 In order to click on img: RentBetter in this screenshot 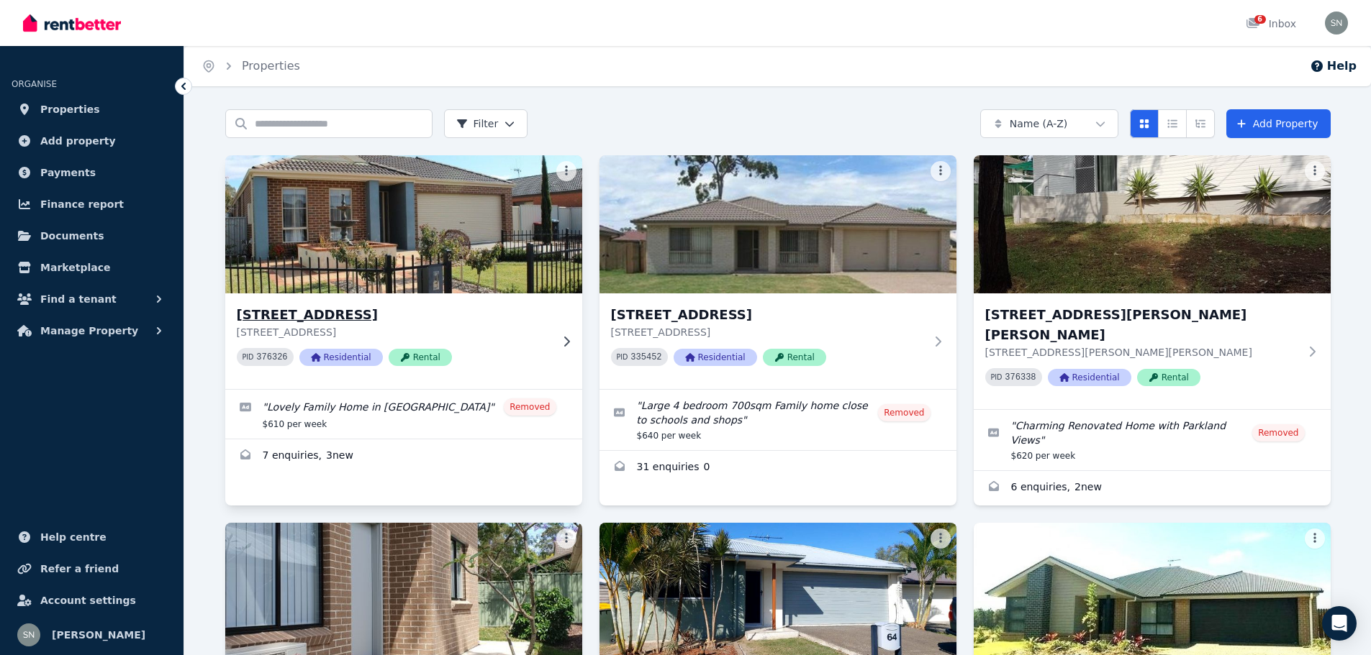, I will do `click(72, 23)`.